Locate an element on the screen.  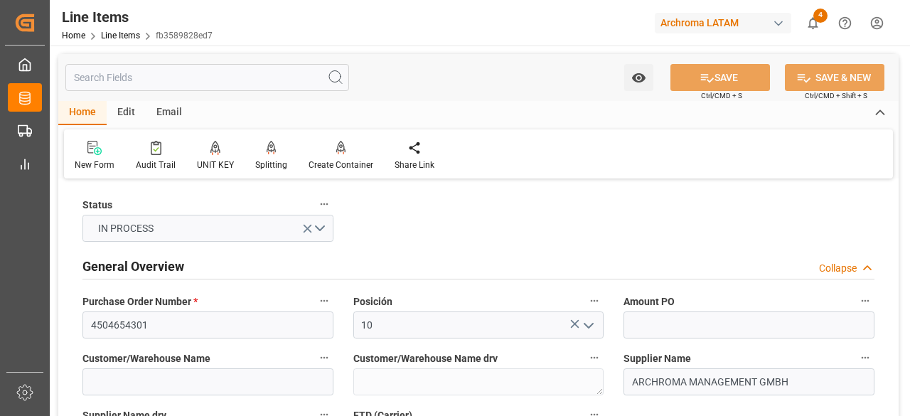
div: Archroma LATAM is located at coordinates (723, 23).